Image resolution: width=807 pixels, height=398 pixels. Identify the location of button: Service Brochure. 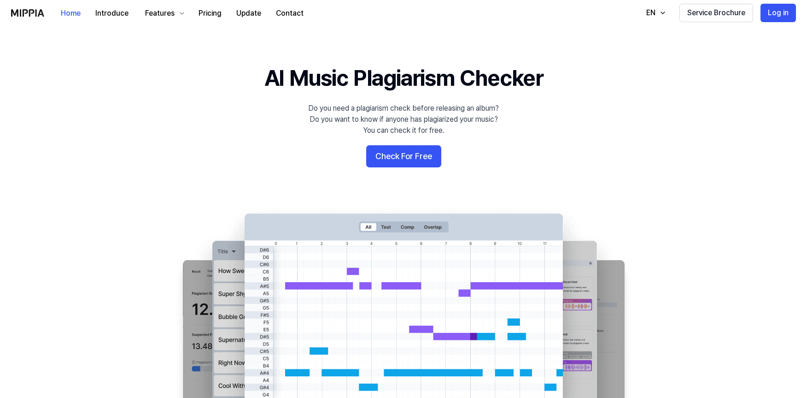
(717, 13).